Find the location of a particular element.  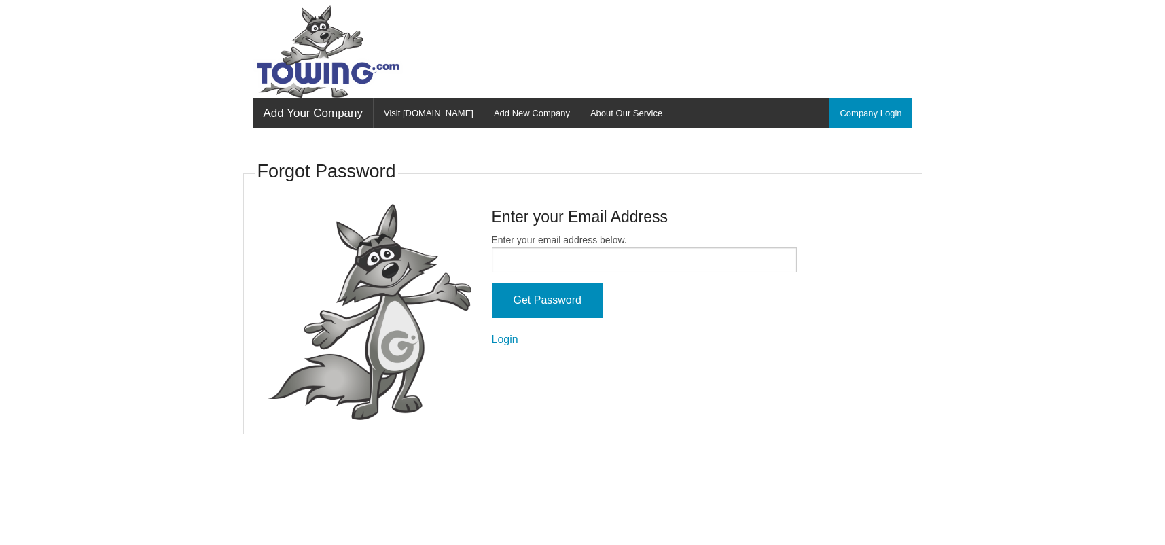

img: Towing.com Logo is located at coordinates (328, 52).